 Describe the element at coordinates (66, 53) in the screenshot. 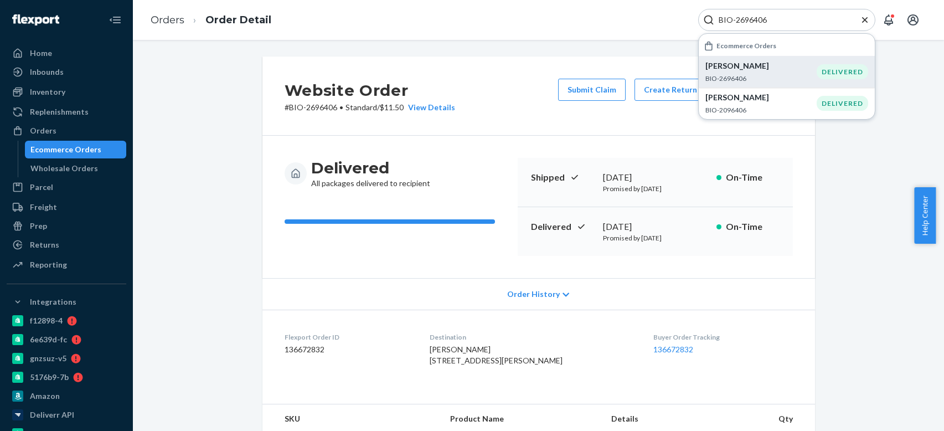

I see `a: Home` at that location.